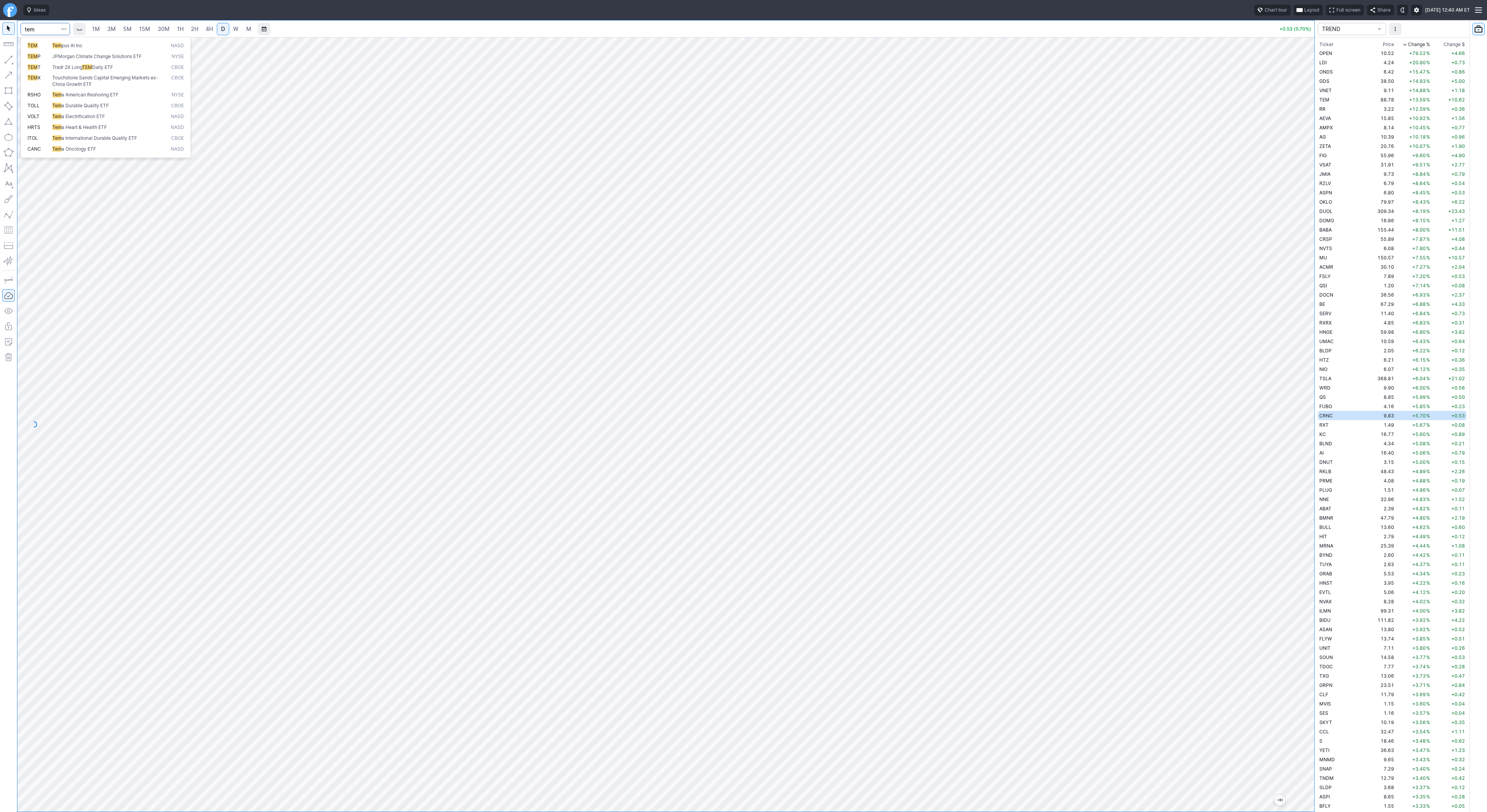 The image size is (1487, 812). Describe the element at coordinates (1419, 211) in the screenshot. I see `span: +8.19` at that location.